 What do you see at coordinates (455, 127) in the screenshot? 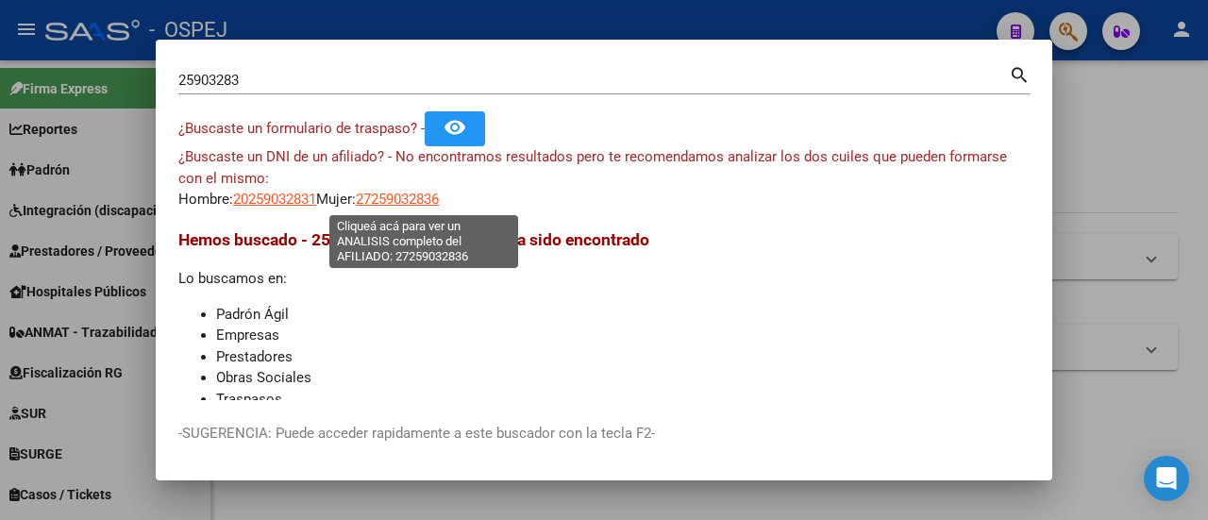
I see `mat-icon: remove_red_eye` at bounding box center [455, 127].